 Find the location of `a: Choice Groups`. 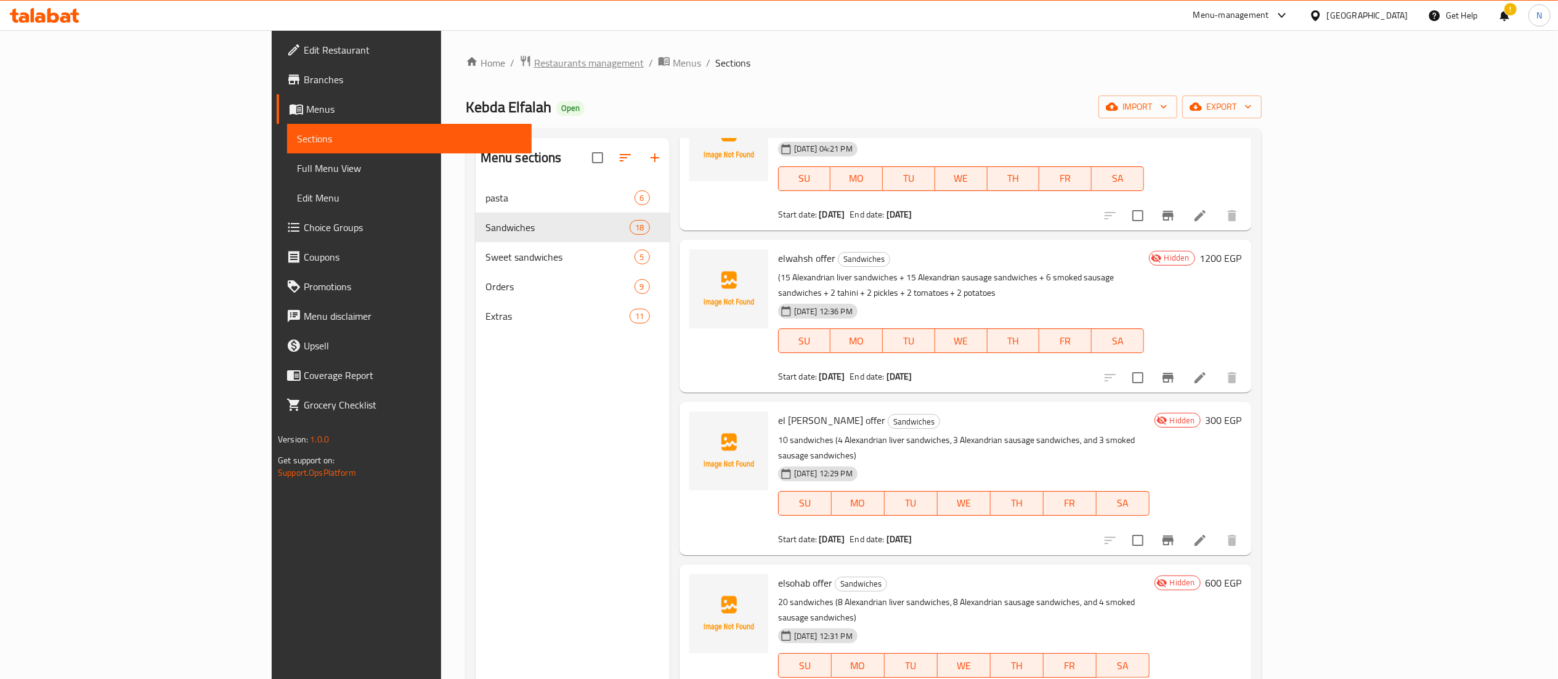

a: Choice Groups is located at coordinates (404, 227).